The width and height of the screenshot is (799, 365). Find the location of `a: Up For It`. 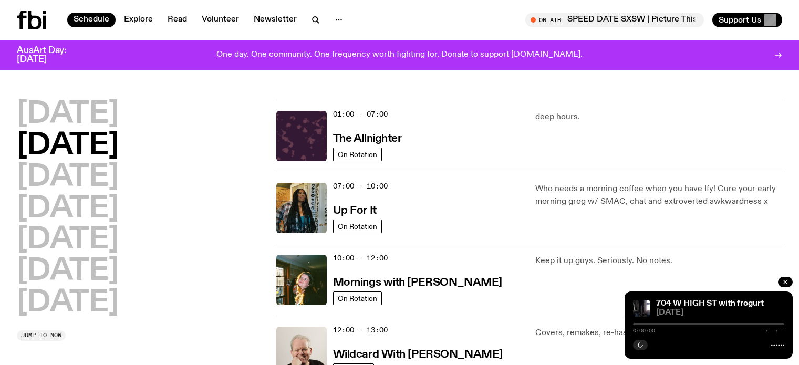

a: Up For It is located at coordinates (355, 210).